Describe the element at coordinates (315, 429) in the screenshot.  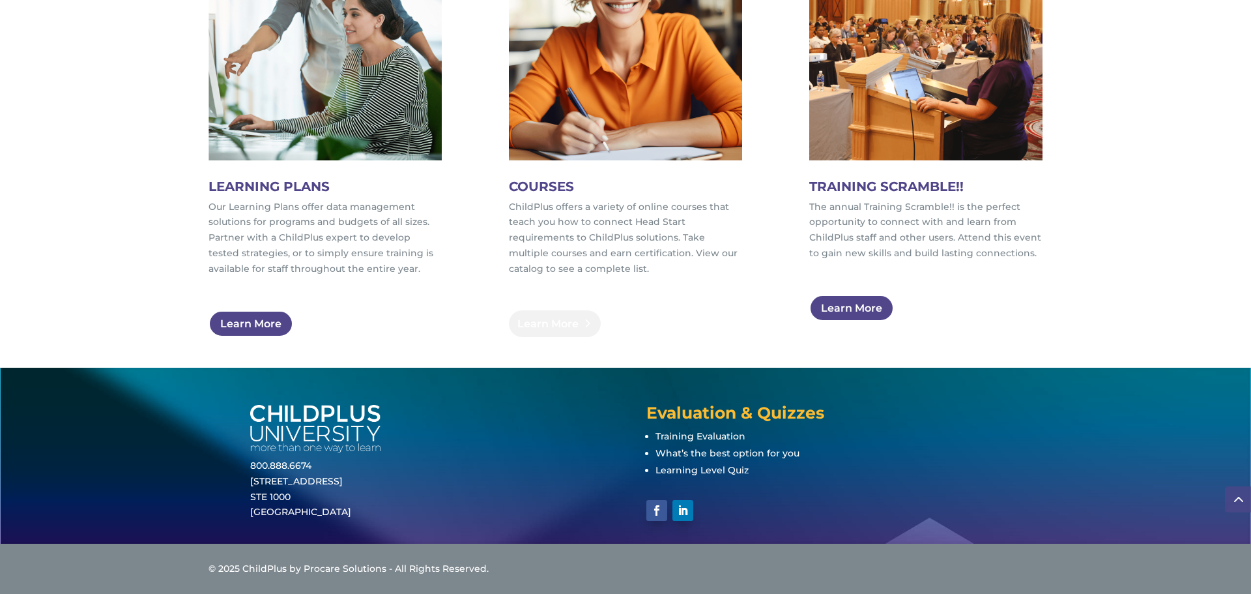
I see `img: white-cpu-wordmark` at that location.